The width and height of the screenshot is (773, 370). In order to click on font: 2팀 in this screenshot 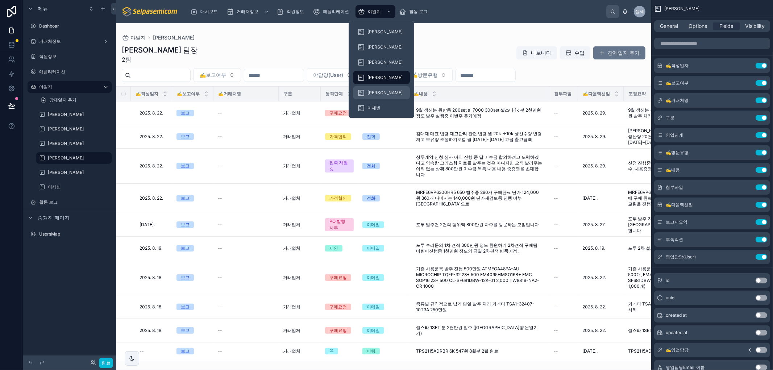, I will do `click(127, 59)`.